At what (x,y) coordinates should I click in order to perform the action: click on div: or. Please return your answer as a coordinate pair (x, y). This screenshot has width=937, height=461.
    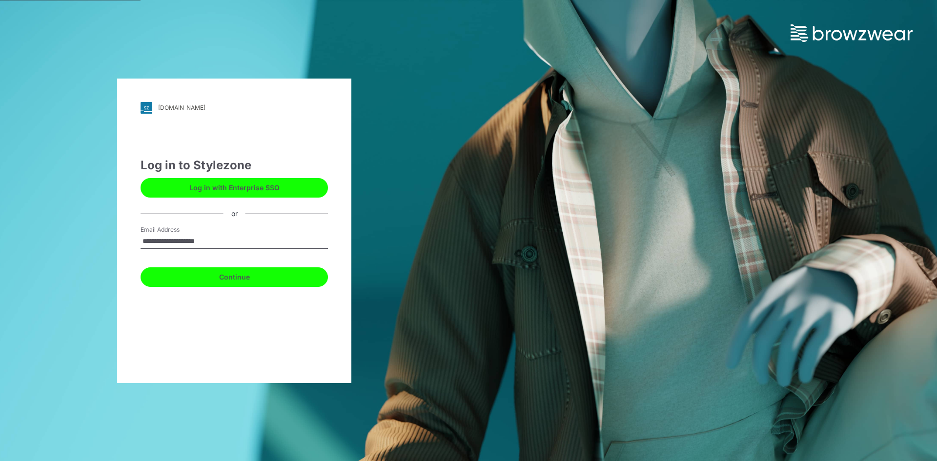
    Looking at the image, I should click on (234, 213).